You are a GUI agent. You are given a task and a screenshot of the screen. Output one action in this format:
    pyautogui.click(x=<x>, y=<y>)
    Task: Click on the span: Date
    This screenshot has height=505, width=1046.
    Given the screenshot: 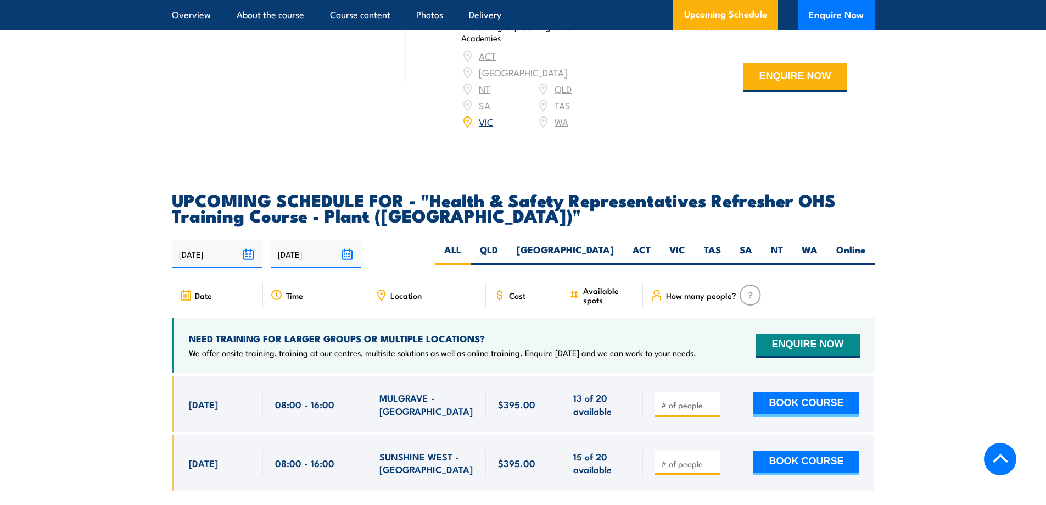 What is the action you would take?
    pyautogui.click(x=203, y=295)
    